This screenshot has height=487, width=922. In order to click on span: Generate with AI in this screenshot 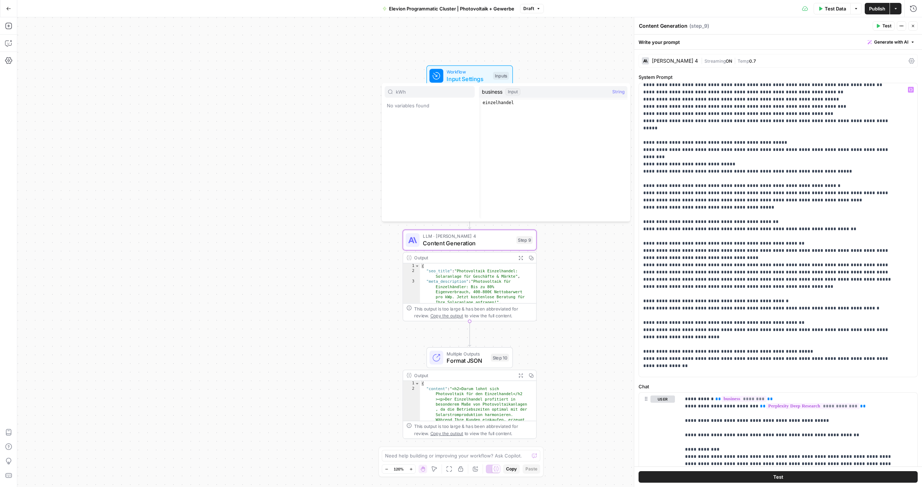, I will do `click(891, 42)`.